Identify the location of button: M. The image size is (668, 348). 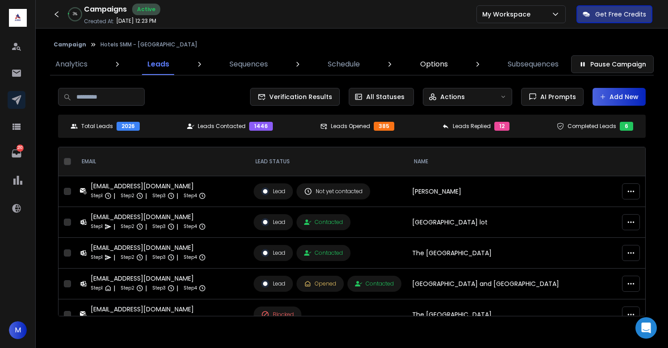
(18, 330).